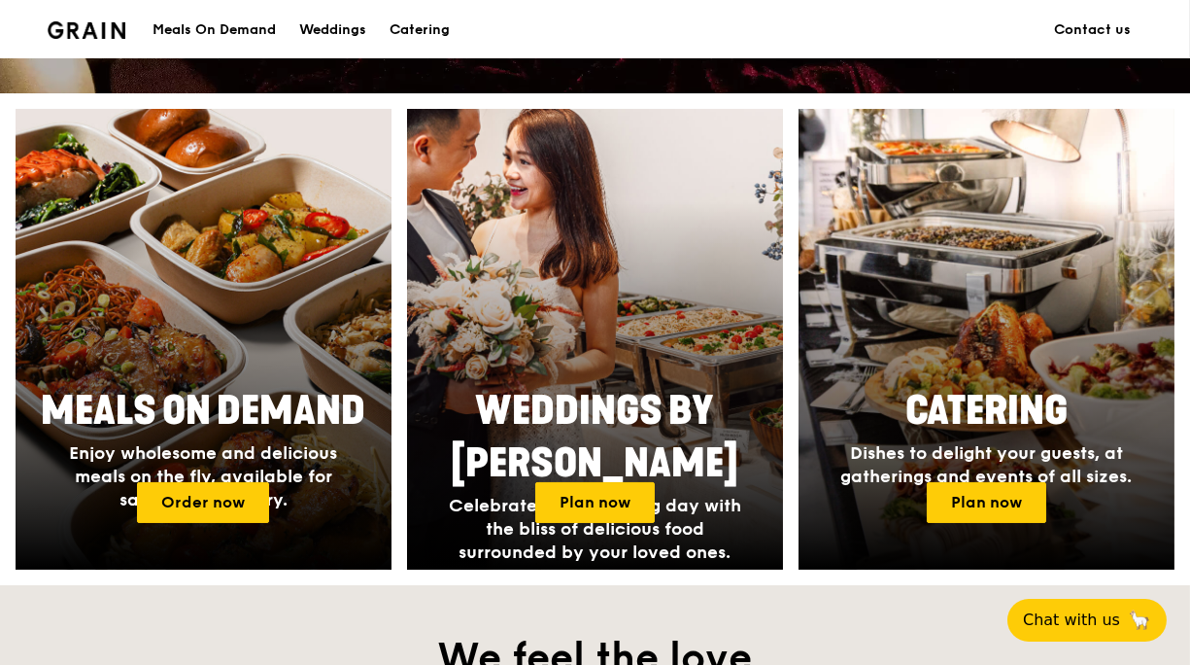 This screenshot has width=1190, height=665. What do you see at coordinates (420, 30) in the screenshot?
I see `div: Catering` at bounding box center [420, 30].